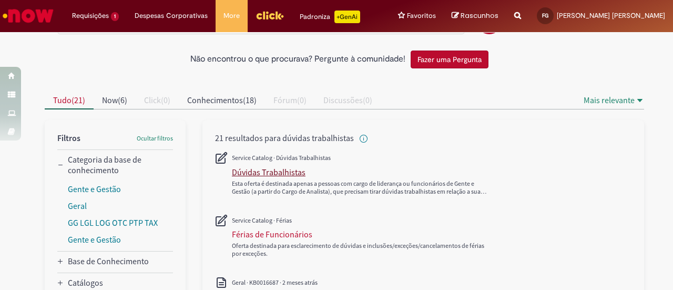  I want to click on h2: Não encontrou o que procurava? Pergunte à comunidade!, so click(298, 59).